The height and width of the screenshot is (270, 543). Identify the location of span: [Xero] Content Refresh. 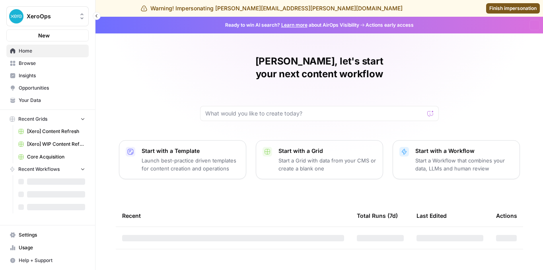
(56, 131).